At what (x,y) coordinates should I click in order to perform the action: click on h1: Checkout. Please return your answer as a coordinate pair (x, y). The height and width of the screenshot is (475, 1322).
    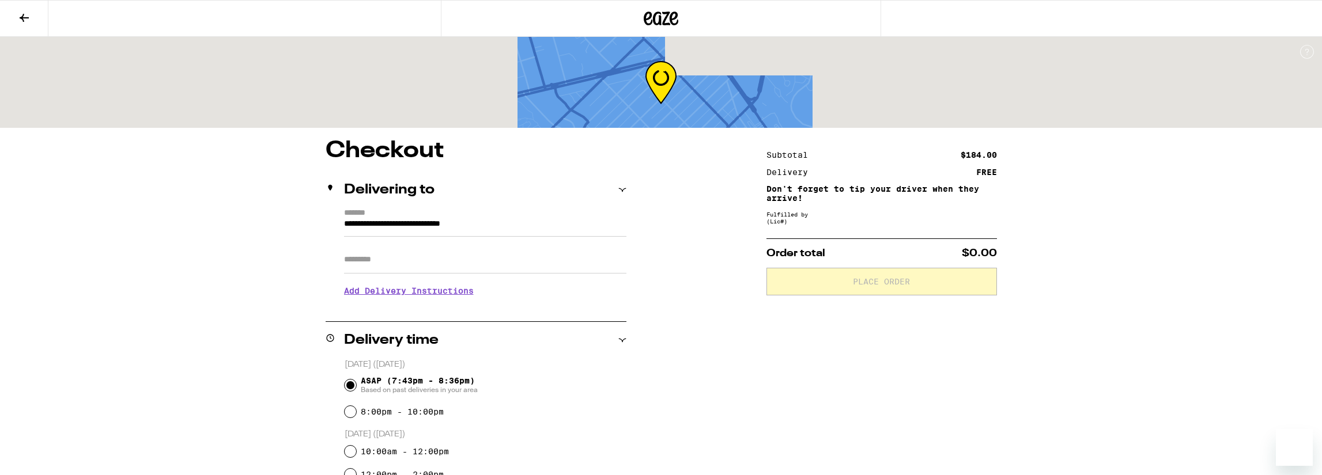
    Looking at the image, I should click on (476, 151).